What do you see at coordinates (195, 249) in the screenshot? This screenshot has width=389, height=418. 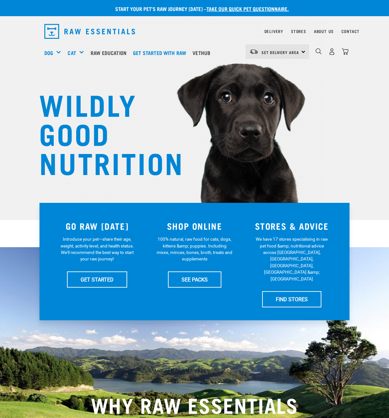 I see `p: 100% natural, raw food for cats, dogs, kittens &amp; puppies. Including mixes, minces, bones, bro...` at bounding box center [195, 249].